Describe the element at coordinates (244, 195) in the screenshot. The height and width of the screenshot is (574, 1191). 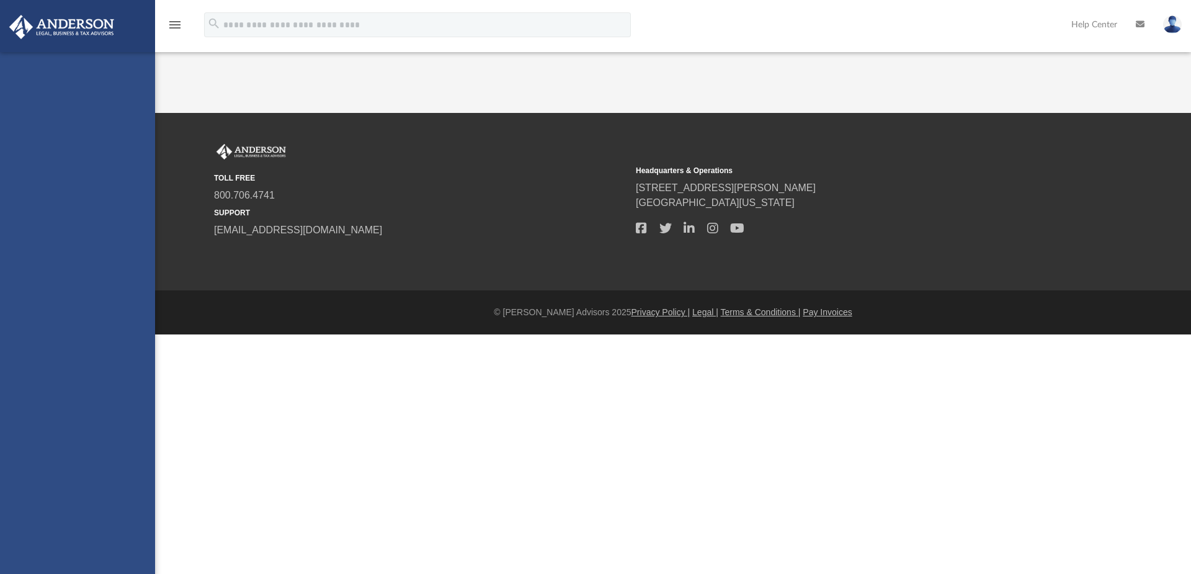
I see `a: 800.706.4741` at that location.